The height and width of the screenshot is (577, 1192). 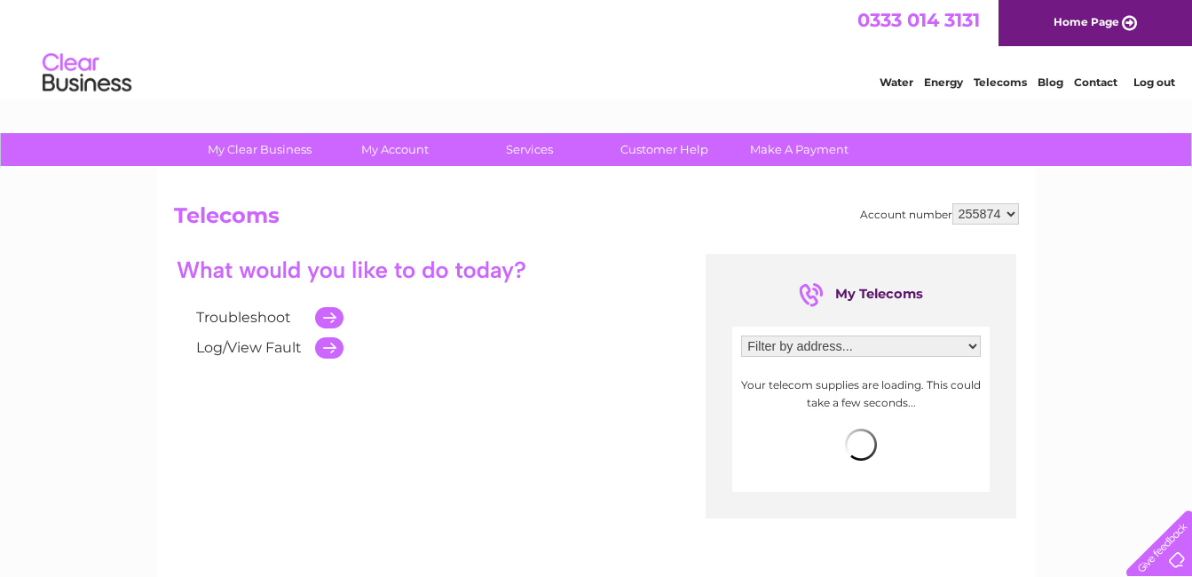 I want to click on a: Water, so click(x=897, y=82).